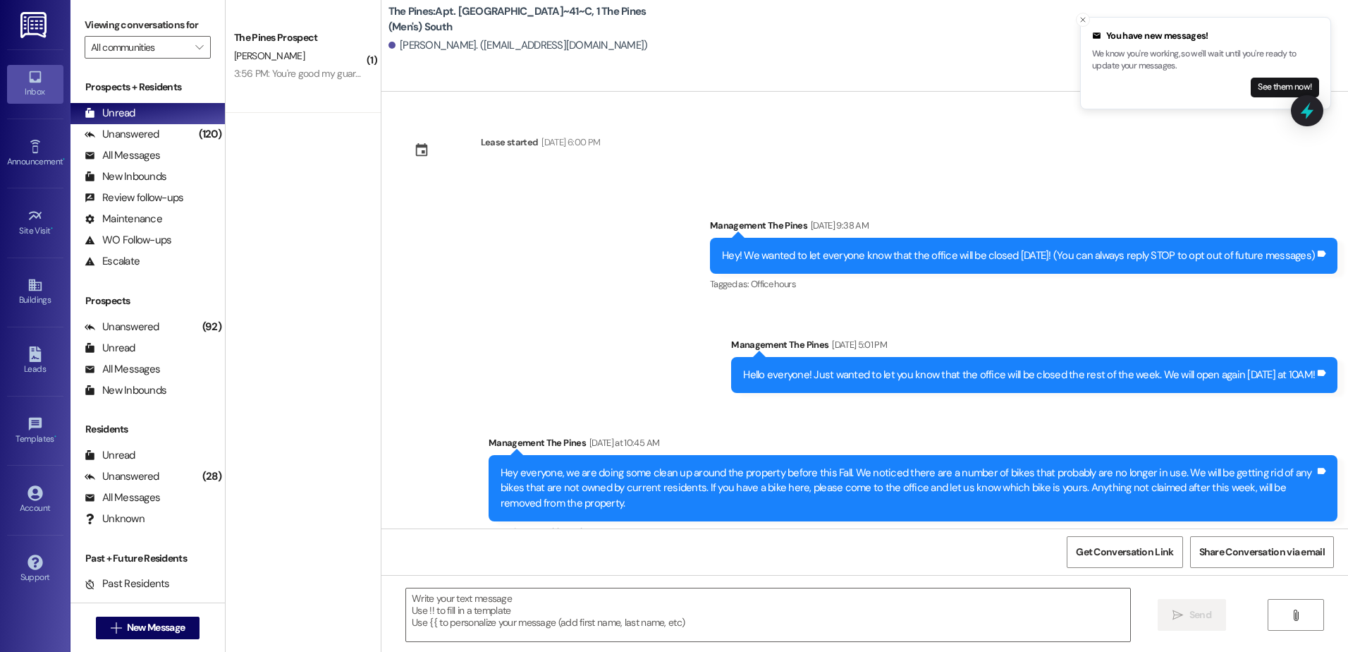 The width and height of the screenshot is (1348, 652). Describe the element at coordinates (35, 431) in the screenshot. I see `a: Templates •` at that location.